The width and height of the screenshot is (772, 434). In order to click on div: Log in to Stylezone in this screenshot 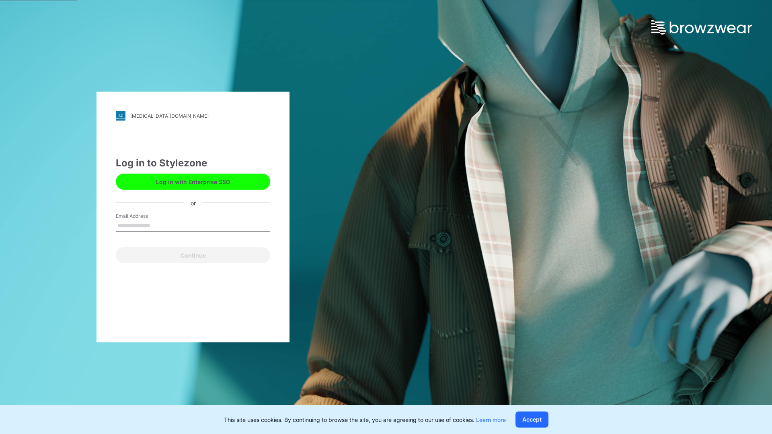, I will do `click(193, 163)`.